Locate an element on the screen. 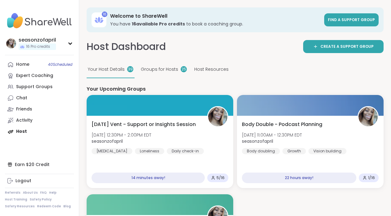 The height and width of the screenshot is (216, 391). span: Your Host Details is located at coordinates (106, 69).